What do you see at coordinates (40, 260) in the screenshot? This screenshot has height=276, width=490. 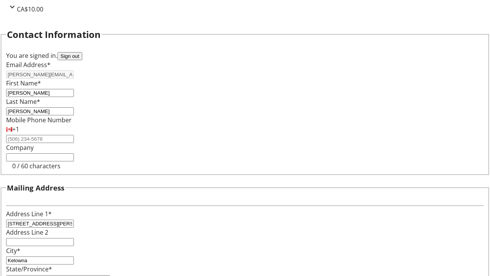 I see `input: City` at bounding box center [40, 260].